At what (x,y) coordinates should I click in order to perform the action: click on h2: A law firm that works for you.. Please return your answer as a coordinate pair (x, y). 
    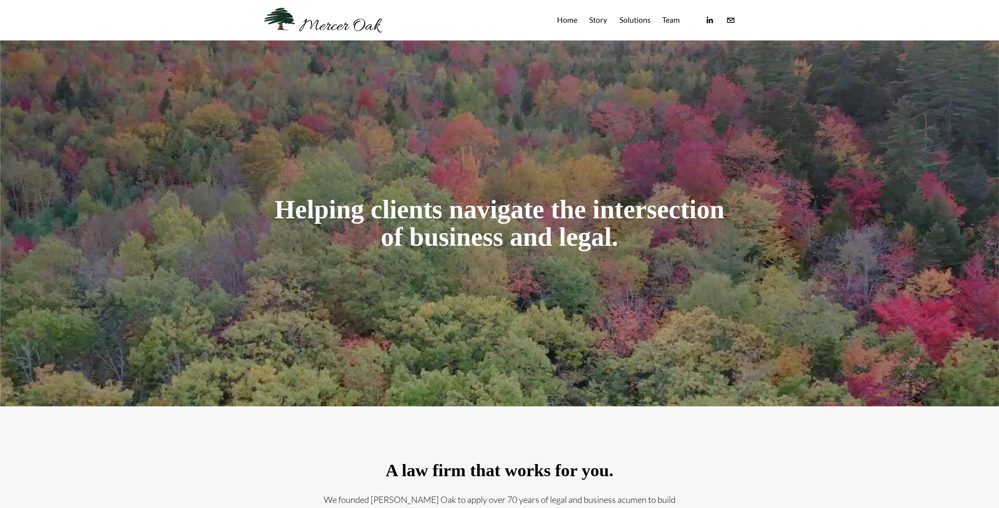
    Looking at the image, I should click on (500, 471).